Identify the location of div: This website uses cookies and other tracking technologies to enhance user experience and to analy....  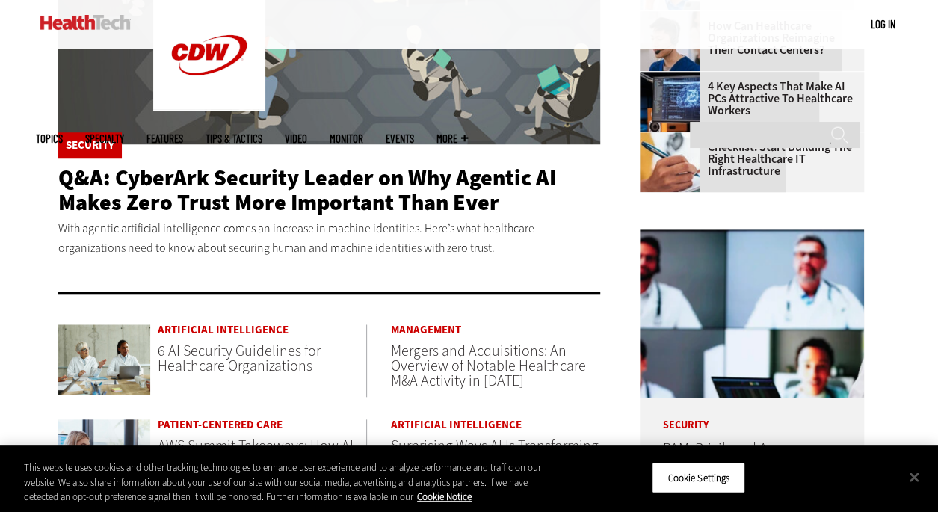
(293, 482).